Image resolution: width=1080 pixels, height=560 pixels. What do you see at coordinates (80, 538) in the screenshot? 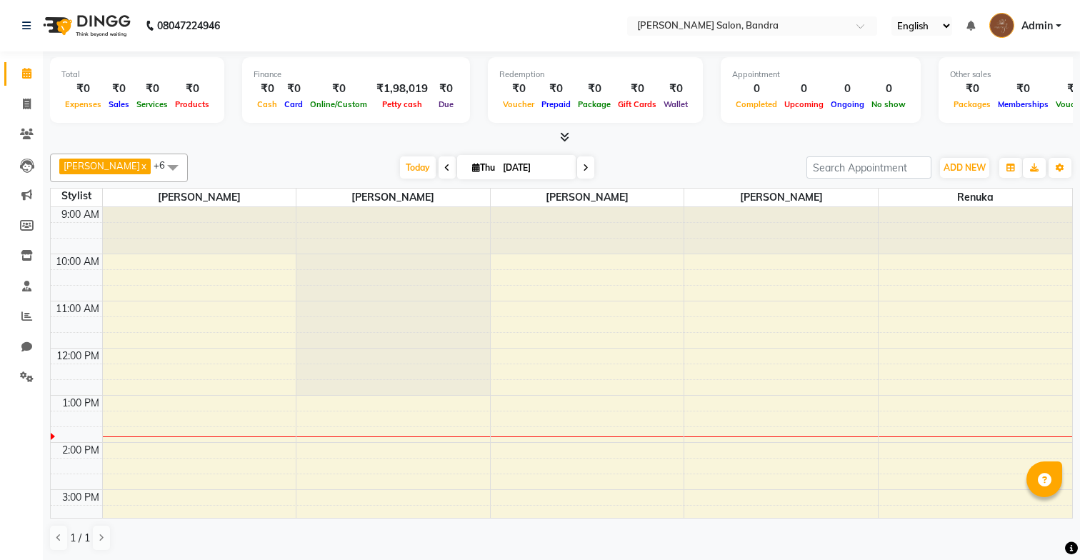
I see `span: 1 / 1` at bounding box center [80, 538].